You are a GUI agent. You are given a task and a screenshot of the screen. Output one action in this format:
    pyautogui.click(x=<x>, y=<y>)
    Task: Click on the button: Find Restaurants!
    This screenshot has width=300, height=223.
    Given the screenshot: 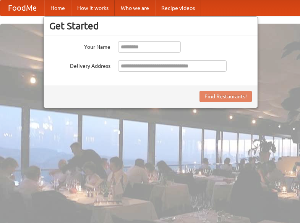 What is the action you would take?
    pyautogui.click(x=225, y=97)
    